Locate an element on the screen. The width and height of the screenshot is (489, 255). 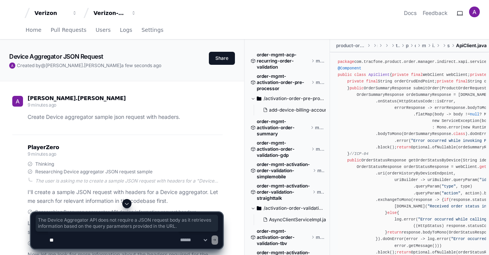
span: @Component is located at coordinates (350, 68).